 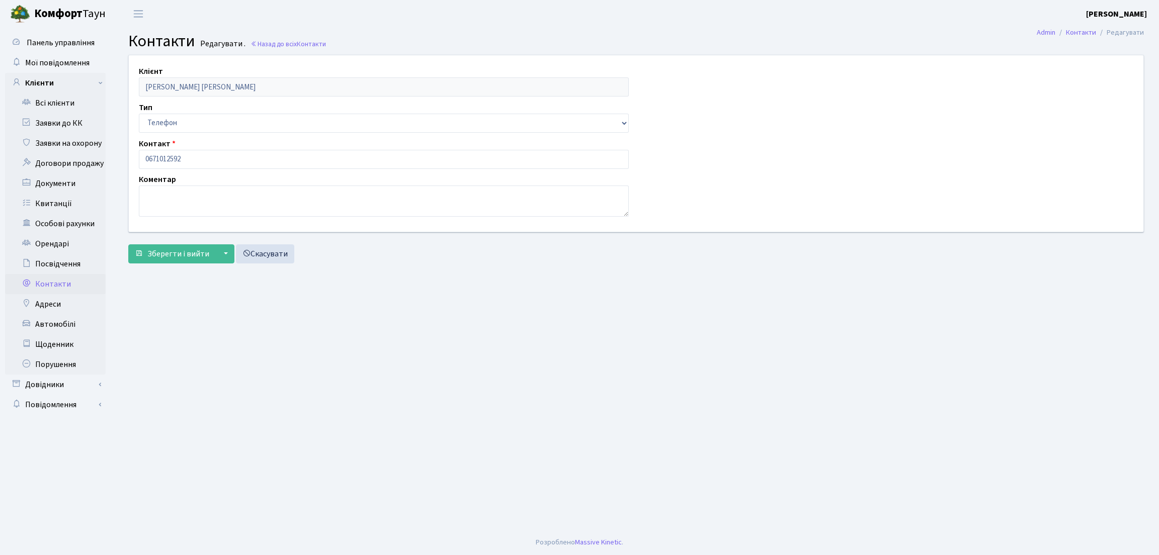 What do you see at coordinates (55, 344) in the screenshot?
I see `a: Щоденник` at bounding box center [55, 344].